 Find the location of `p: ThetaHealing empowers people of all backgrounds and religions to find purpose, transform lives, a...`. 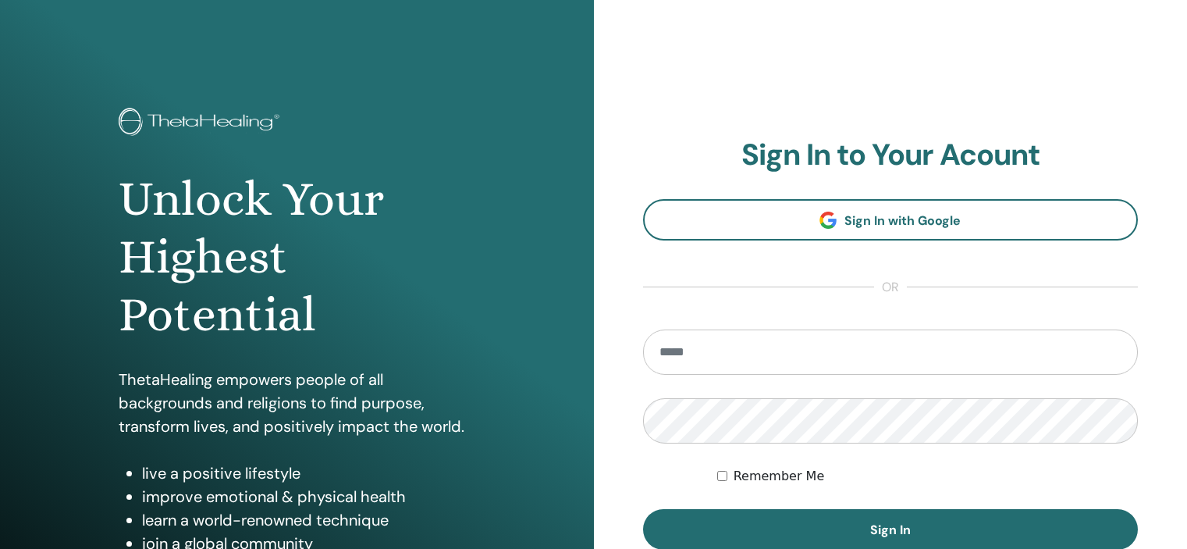

p: ThetaHealing empowers people of all backgrounds and religions to find purpose, transform lives, a... is located at coordinates (297, 403).